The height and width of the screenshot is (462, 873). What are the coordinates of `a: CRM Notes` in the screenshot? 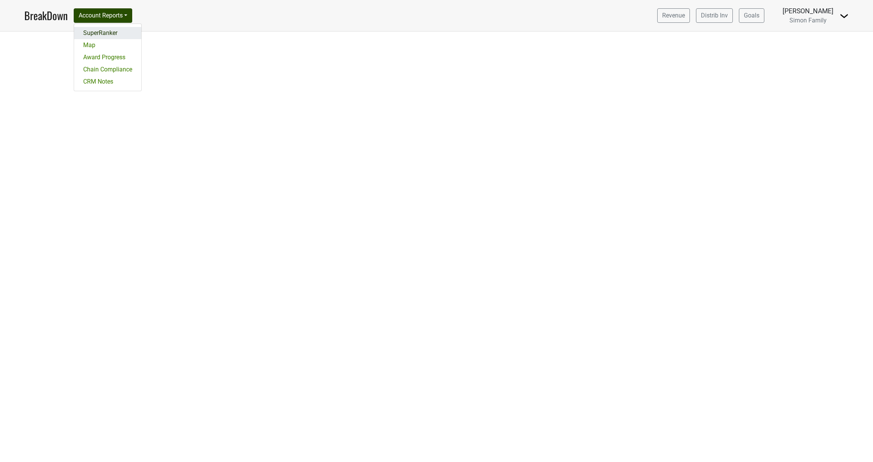 It's located at (107, 82).